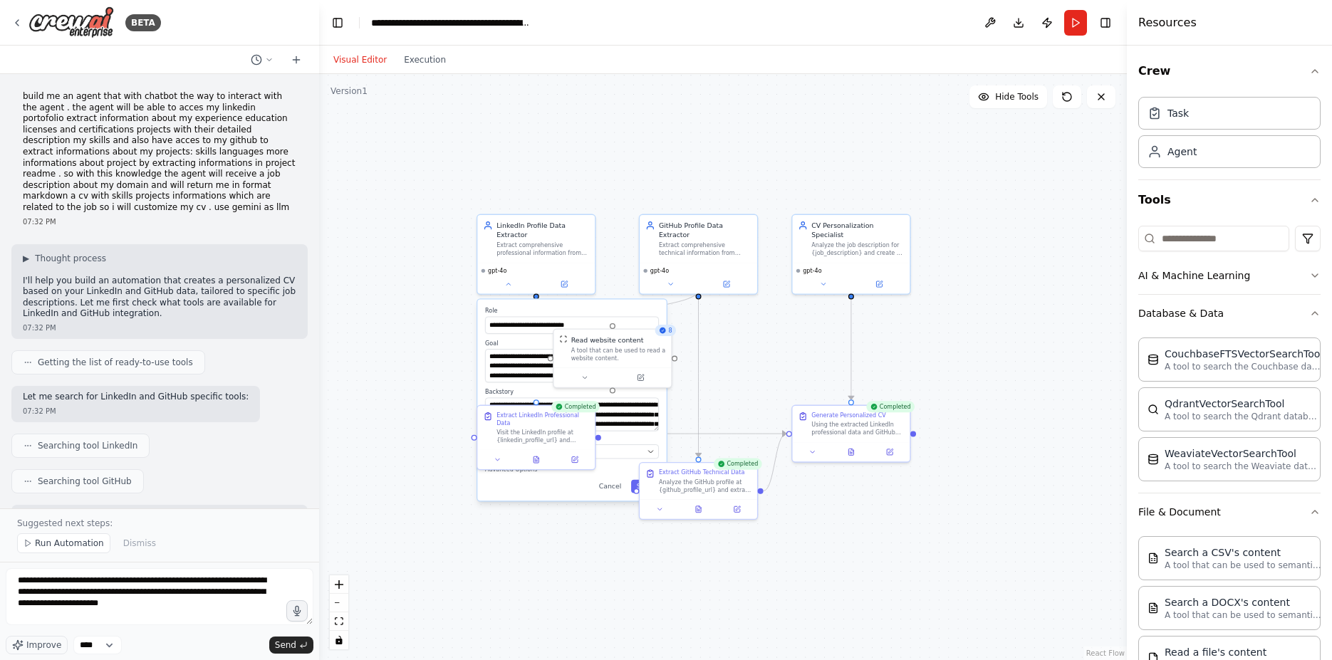 The image size is (1332, 660). What do you see at coordinates (702, 472) in the screenshot?
I see `div: Extract GitHub Technical Data` at bounding box center [702, 472].